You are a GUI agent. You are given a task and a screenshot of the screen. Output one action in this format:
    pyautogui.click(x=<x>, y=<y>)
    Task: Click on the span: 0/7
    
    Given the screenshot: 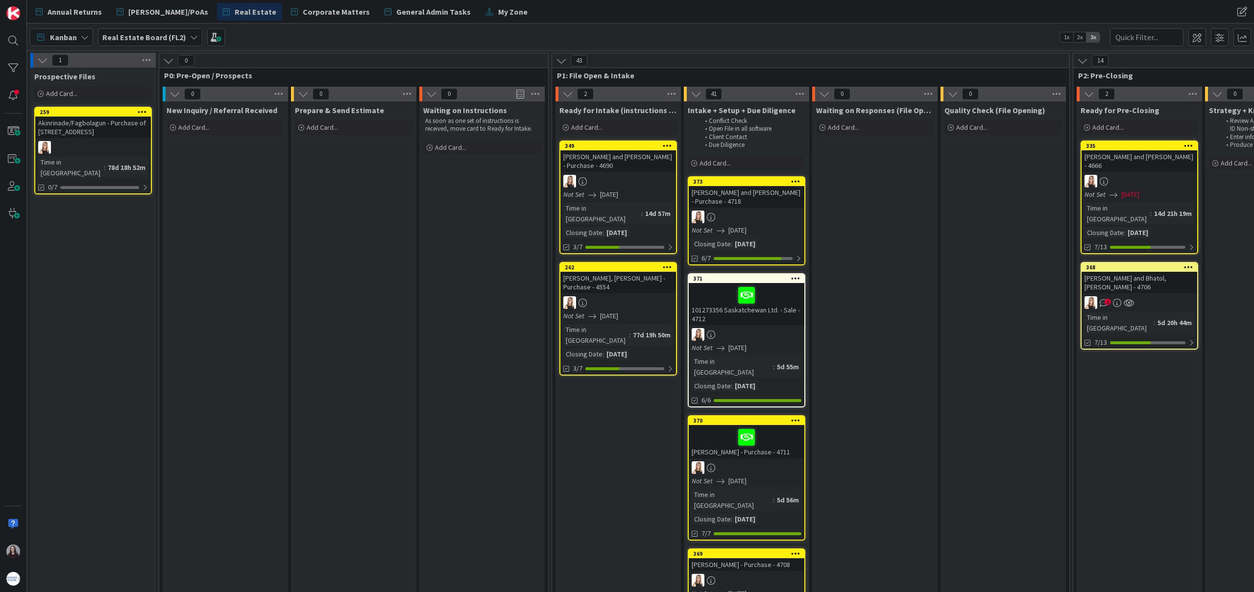 What is the action you would take?
    pyautogui.click(x=52, y=187)
    